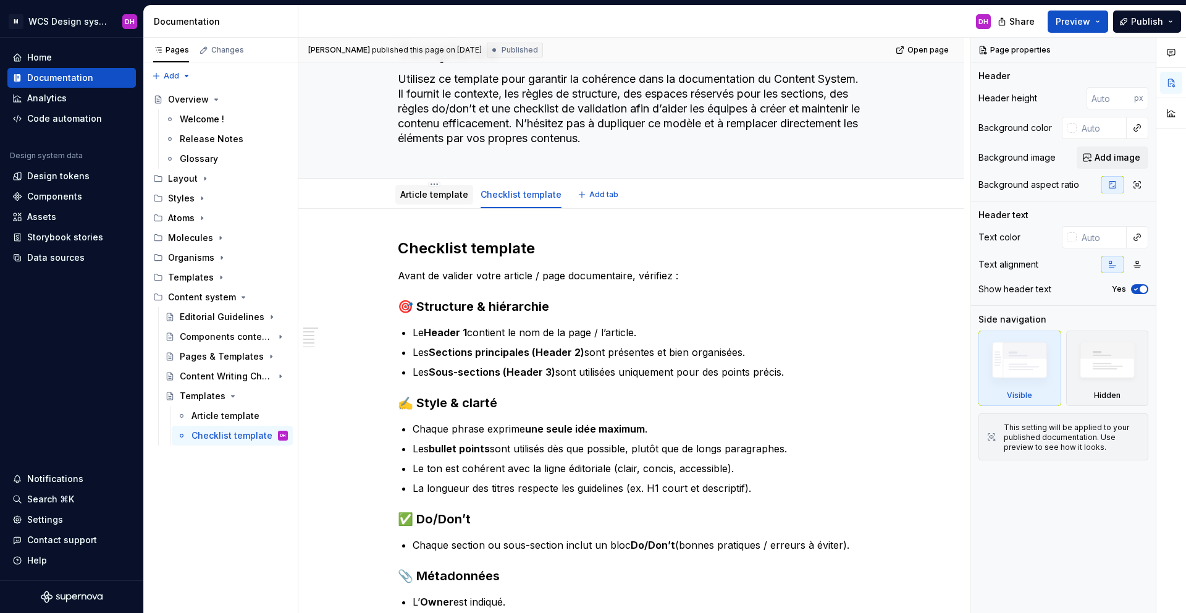  Describe the element at coordinates (56, 258) in the screenshot. I see `div: Data sources` at that location.